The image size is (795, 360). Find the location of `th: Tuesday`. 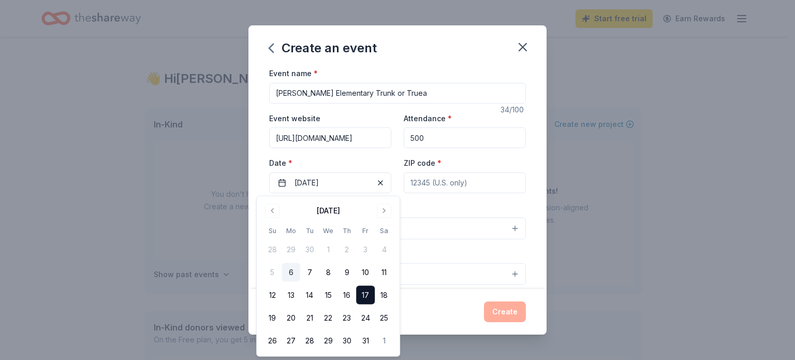

th: Tuesday is located at coordinates (309, 230).